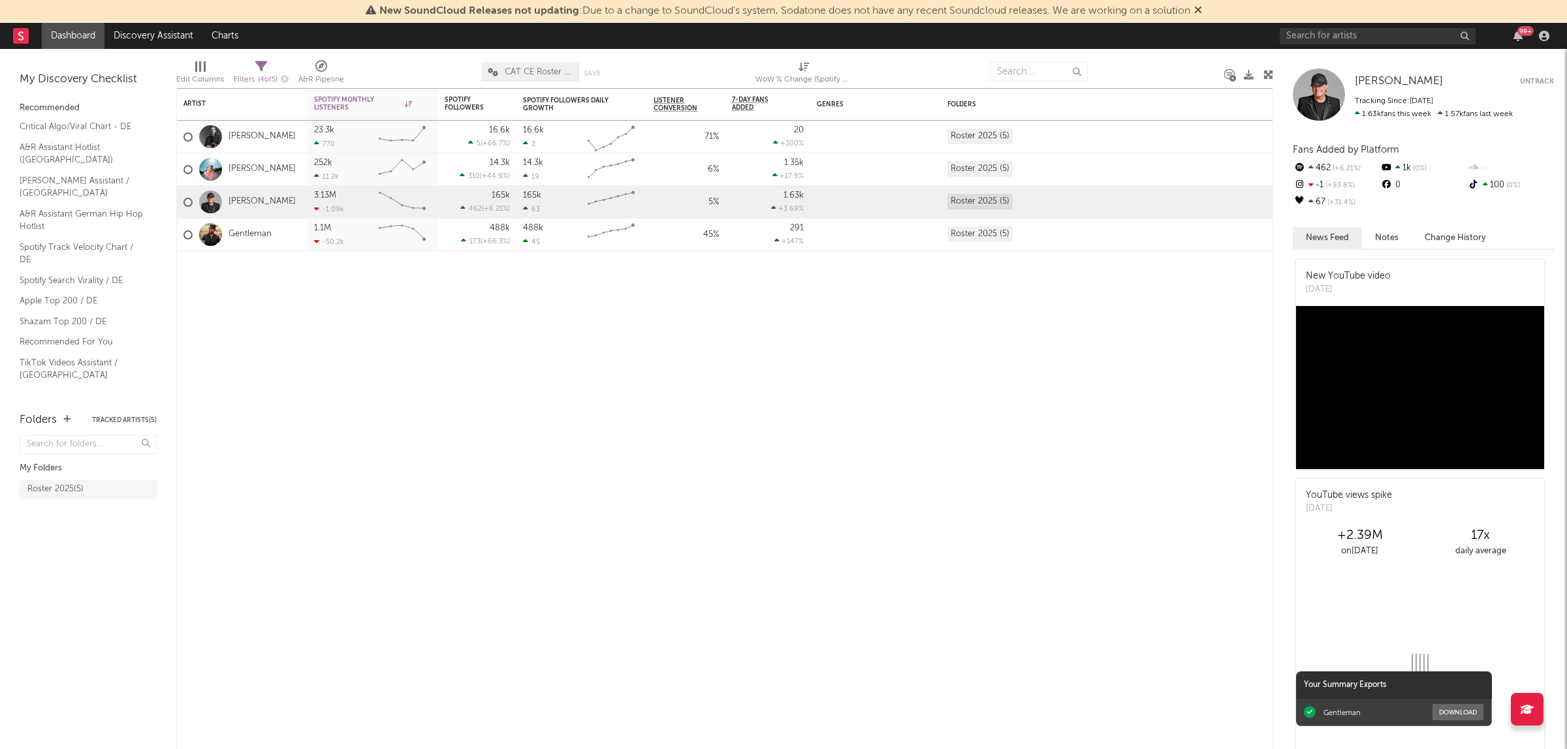 This screenshot has width=1567, height=749. Describe the element at coordinates (250, 234) in the screenshot. I see `a: Gentleman` at that location.